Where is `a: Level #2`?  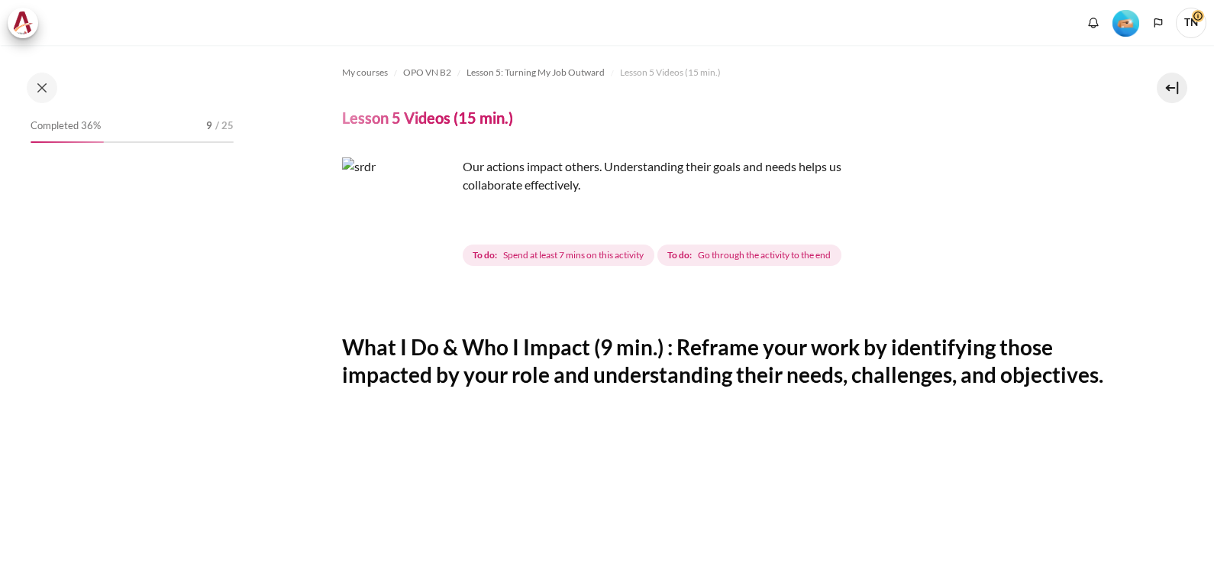 a: Level #2 is located at coordinates (1126, 22).